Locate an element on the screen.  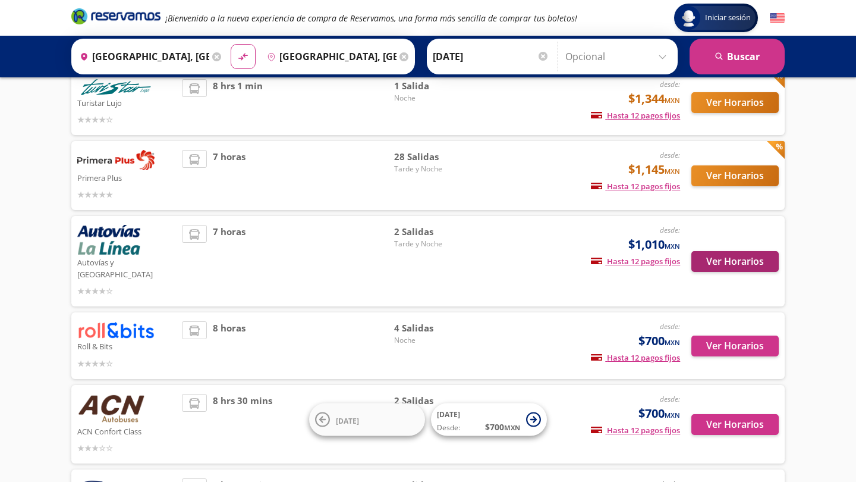
span: 8 hrs 1 min is located at coordinates (238, 102).